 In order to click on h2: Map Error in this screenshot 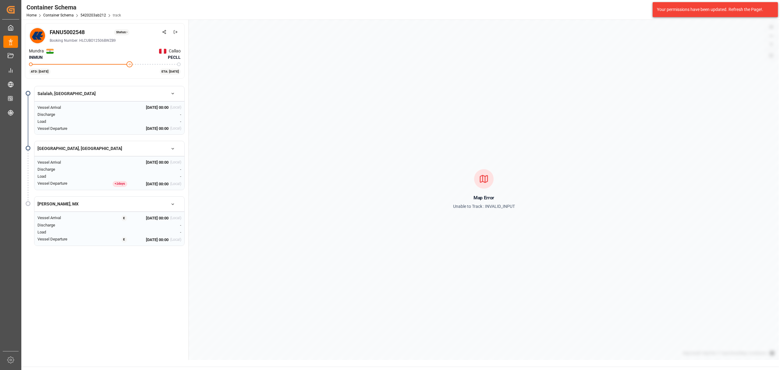, I will do `click(484, 198)`.